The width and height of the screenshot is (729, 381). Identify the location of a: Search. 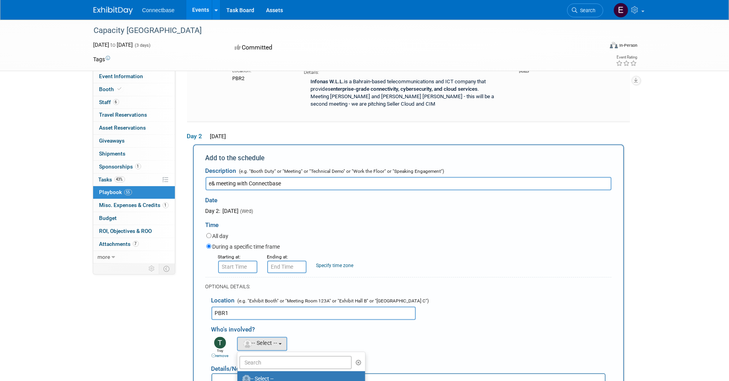
(585, 10).